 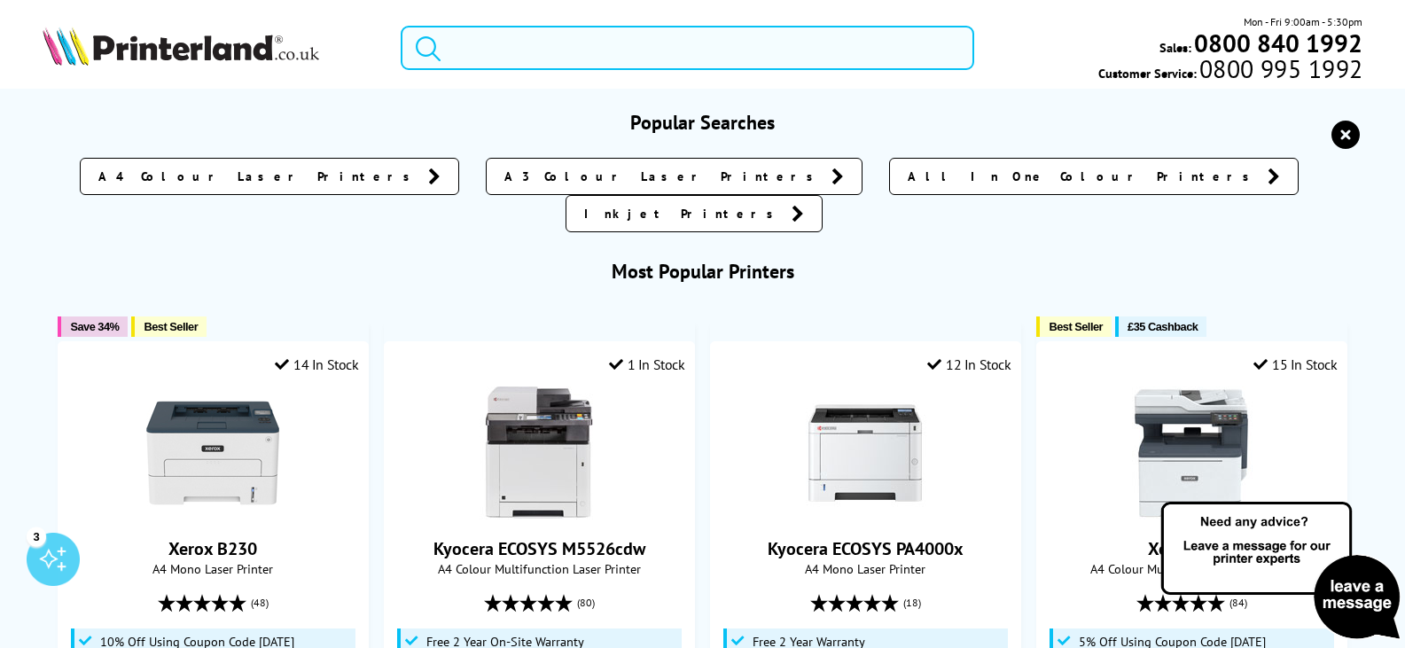 I want to click on span: Inkjet Printers, so click(x=683, y=214).